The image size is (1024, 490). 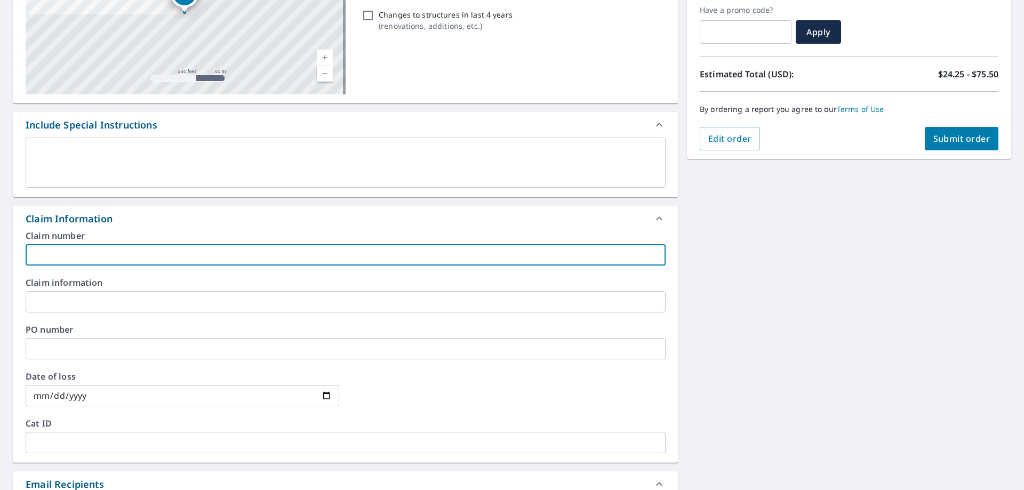 What do you see at coordinates (346, 423) in the screenshot?
I see `label: Cat ID` at bounding box center [346, 423].